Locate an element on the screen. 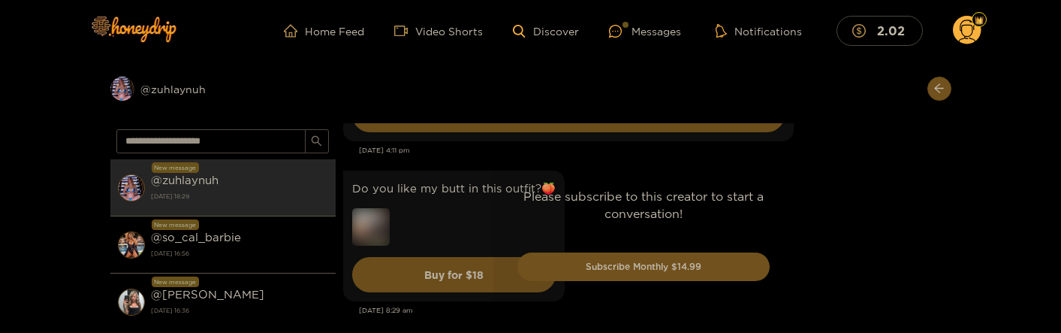  div: Messages is located at coordinates (645, 31).